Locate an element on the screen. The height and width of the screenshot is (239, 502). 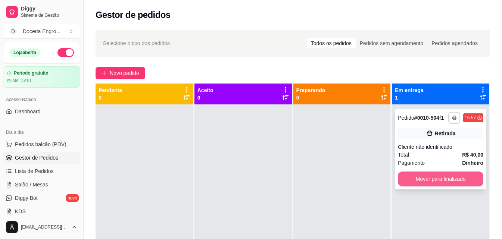
h2: Gestor de pedidos is located at coordinates (133, 15).